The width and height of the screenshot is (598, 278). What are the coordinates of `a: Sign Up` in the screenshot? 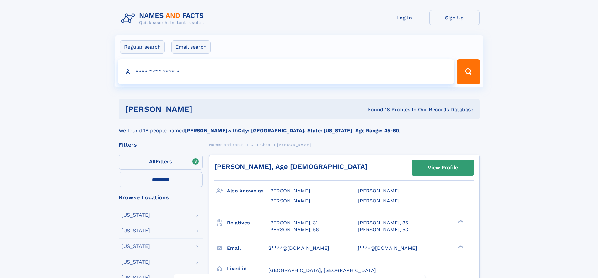 It's located at (454, 18).